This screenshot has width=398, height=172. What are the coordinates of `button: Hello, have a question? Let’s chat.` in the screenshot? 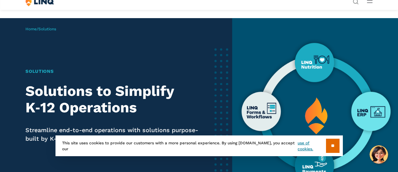 It's located at (379, 155).